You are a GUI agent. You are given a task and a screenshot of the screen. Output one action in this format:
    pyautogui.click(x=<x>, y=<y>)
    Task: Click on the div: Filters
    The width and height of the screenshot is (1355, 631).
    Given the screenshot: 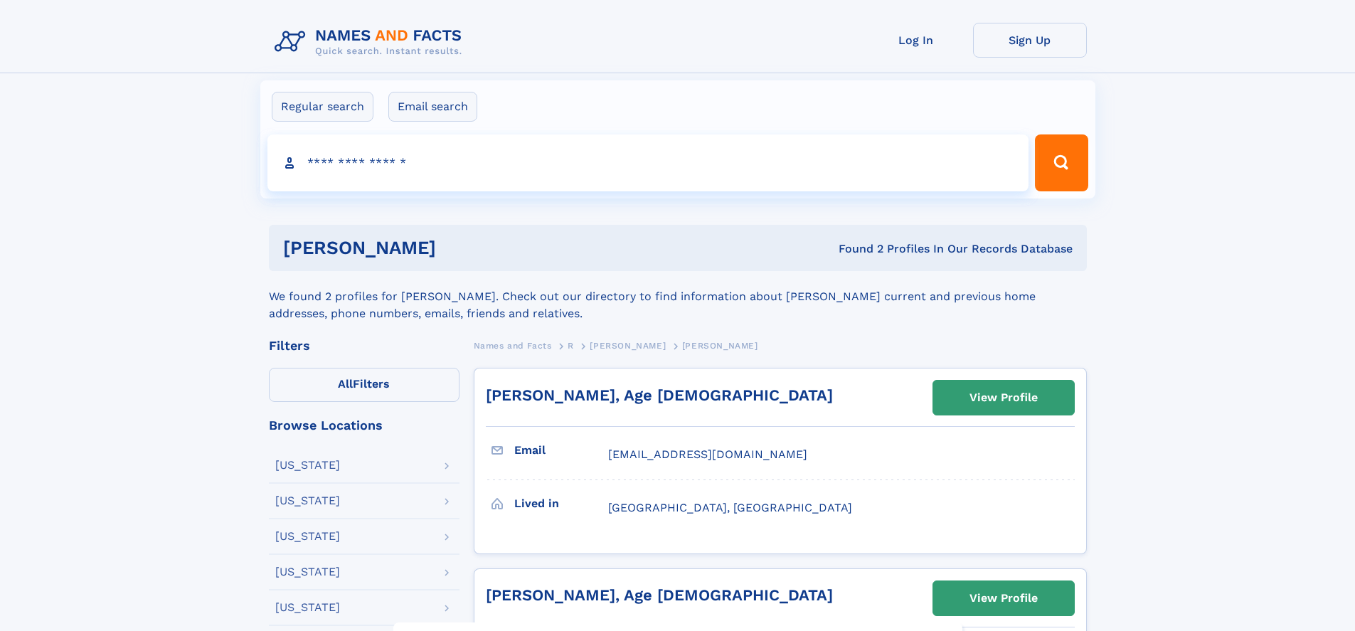 What is the action you would take?
    pyautogui.click(x=364, y=346)
    